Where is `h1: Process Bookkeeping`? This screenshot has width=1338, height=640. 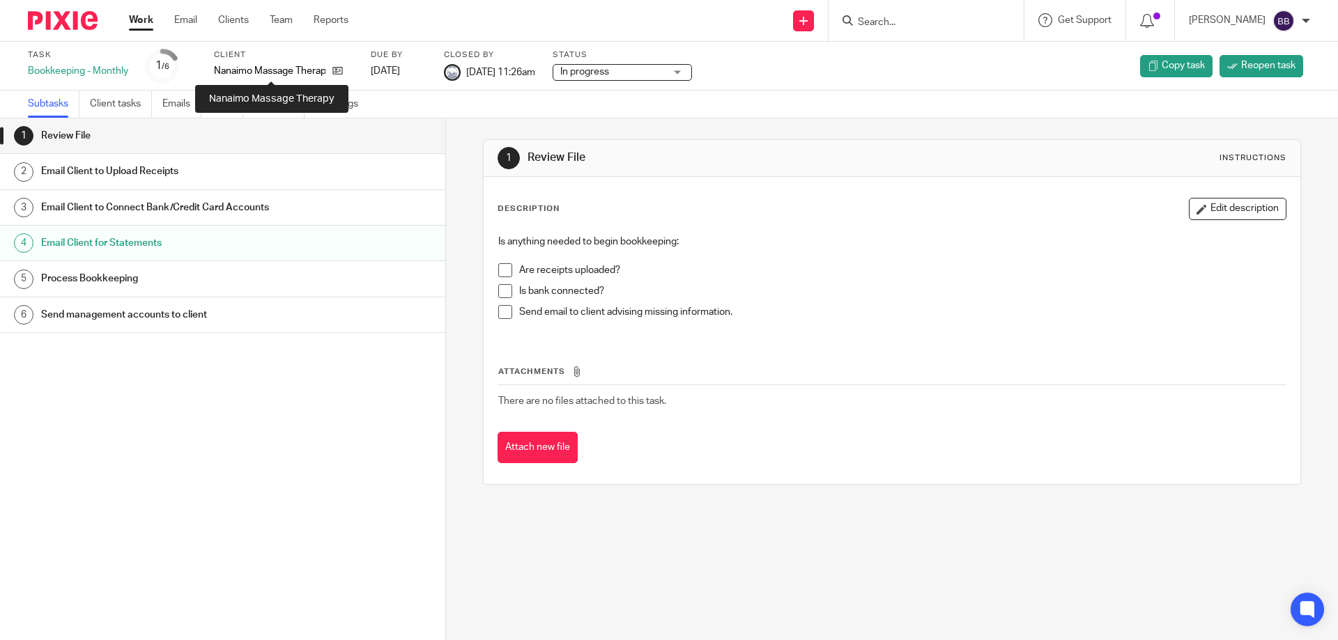
h1: Process Bookkeeping is located at coordinates (171, 279).